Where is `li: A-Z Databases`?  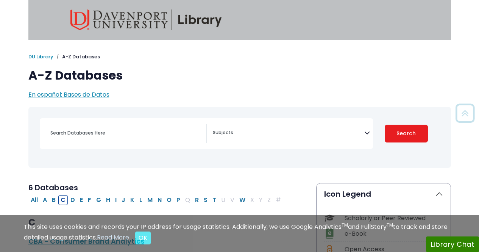
li: A-Z Databases is located at coordinates (76, 57).